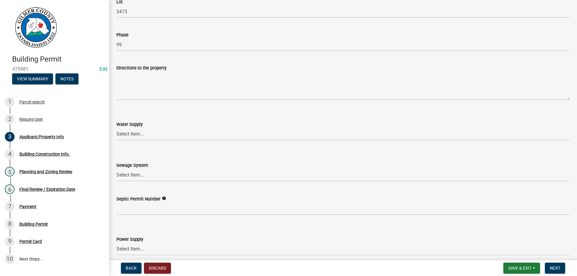 Image resolution: width=577 pixels, height=276 pixels. What do you see at coordinates (164, 198) in the screenshot?
I see `i: info` at bounding box center [164, 198].